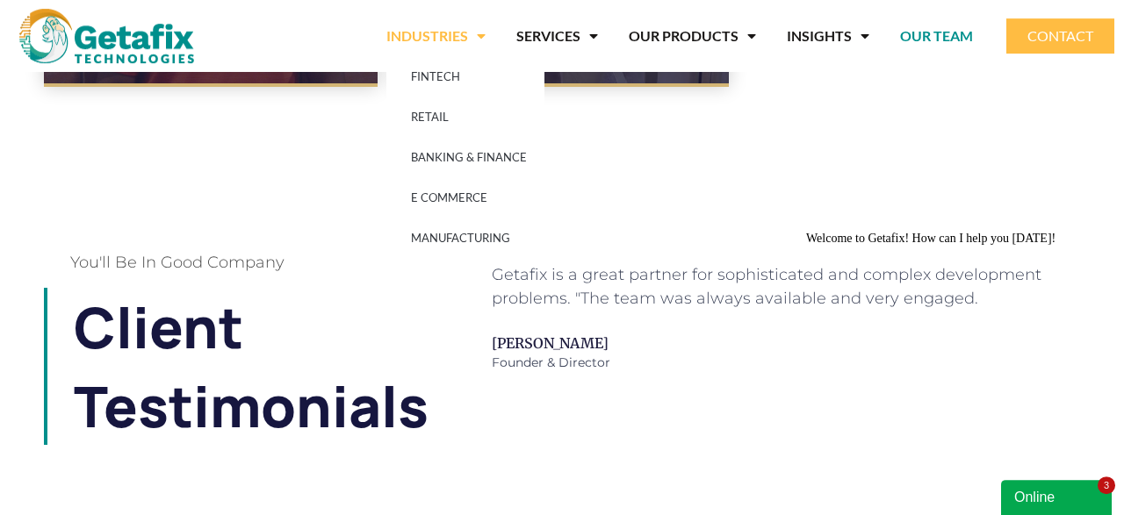  What do you see at coordinates (781, 287) in the screenshot?
I see `div: Getafix is a great partner for sophisticated and complex development problems. "The team was alwa...` at bounding box center [781, 287].